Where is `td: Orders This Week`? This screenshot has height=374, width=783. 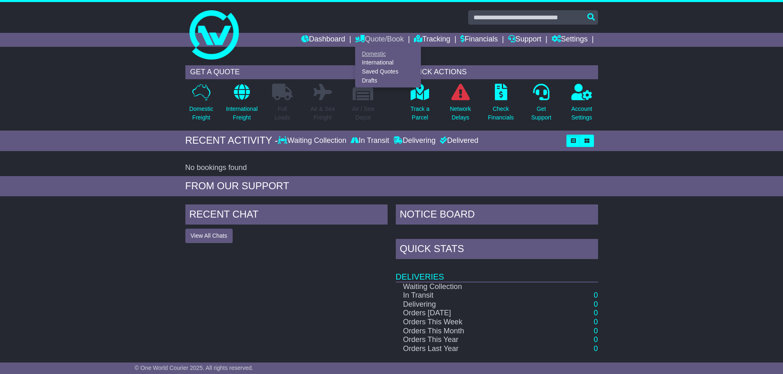 td: Orders This Week is located at coordinates (469, 323).